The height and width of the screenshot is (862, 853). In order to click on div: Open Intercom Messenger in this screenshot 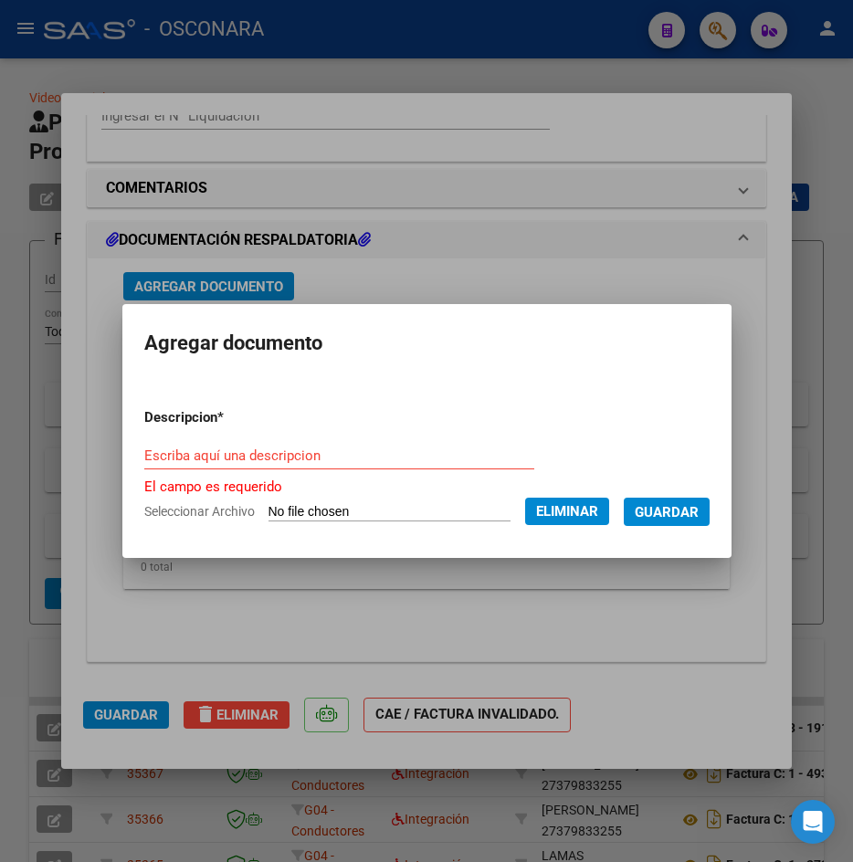, I will do `click(813, 822)`.